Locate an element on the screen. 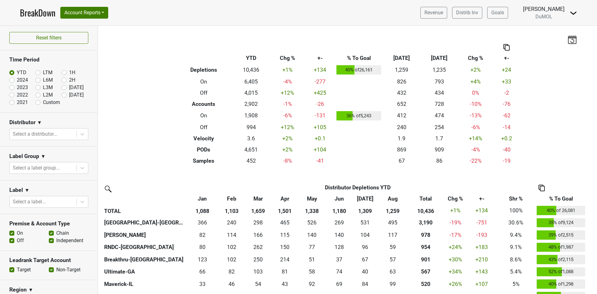 The image size is (597, 294). th: 1,088 is located at coordinates (202, 211).